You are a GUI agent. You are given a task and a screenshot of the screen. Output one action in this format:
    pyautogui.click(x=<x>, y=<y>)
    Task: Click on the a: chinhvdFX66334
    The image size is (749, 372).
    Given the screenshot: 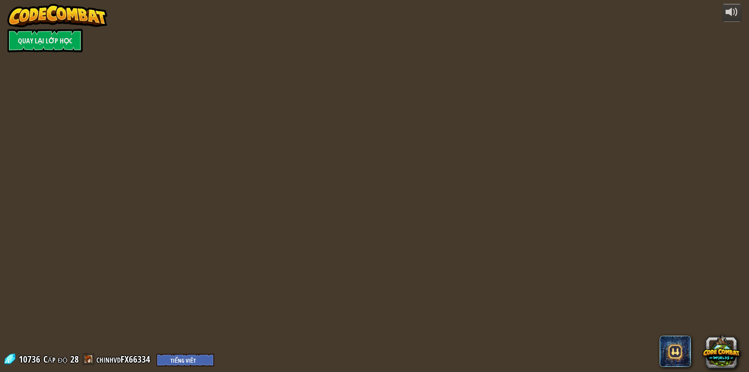 What is the action you would take?
    pyautogui.click(x=124, y=359)
    